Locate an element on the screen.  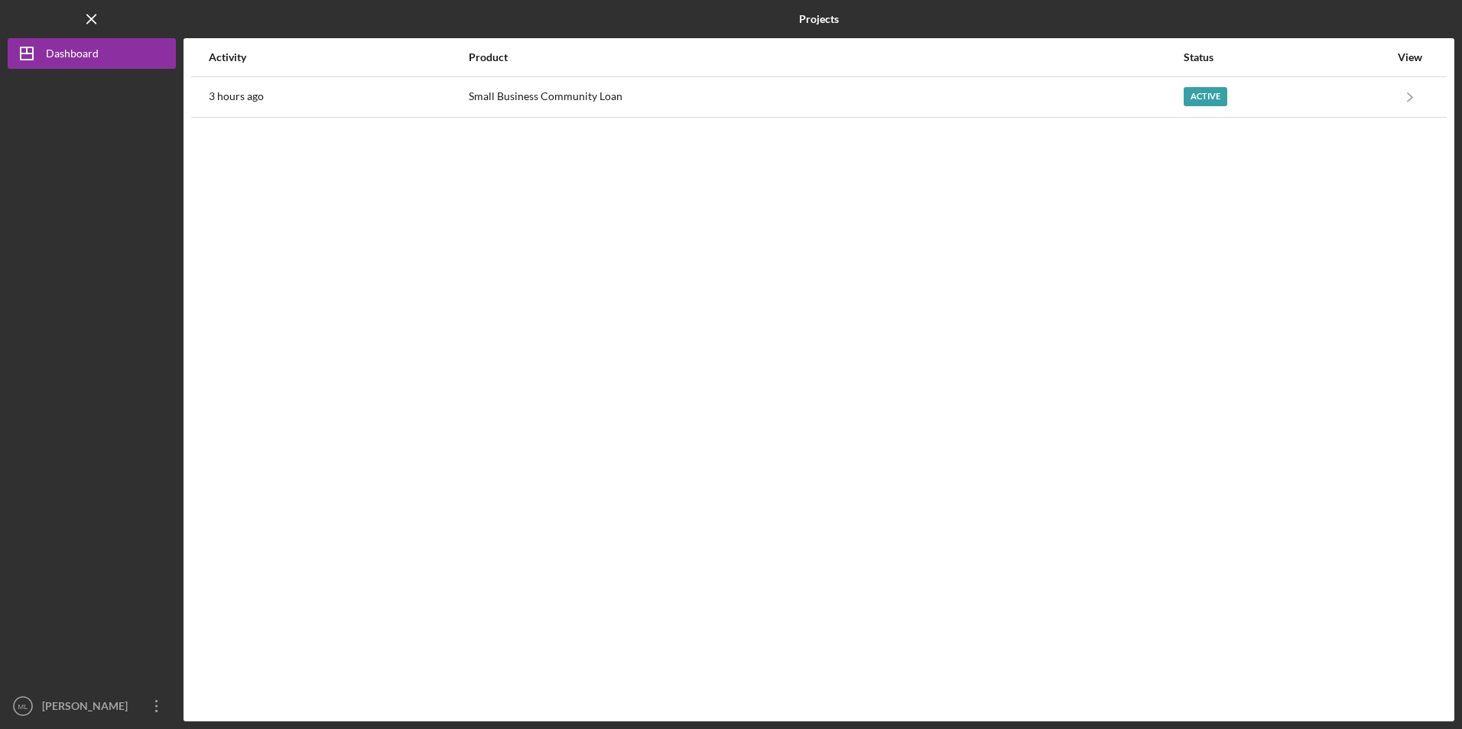
div: View is located at coordinates (1410, 57).